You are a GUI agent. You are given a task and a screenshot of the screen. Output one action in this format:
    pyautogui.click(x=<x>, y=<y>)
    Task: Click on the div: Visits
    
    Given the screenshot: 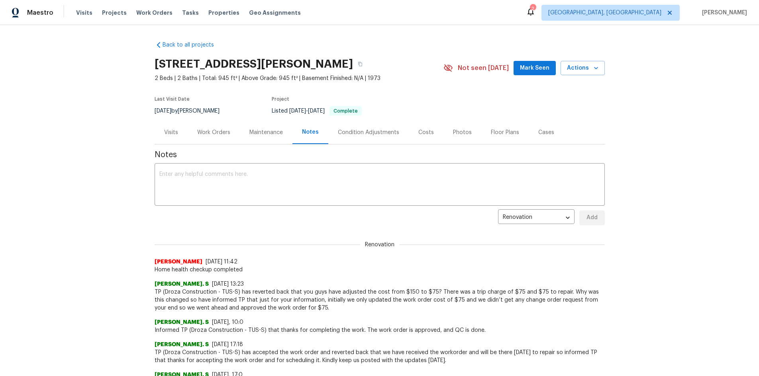 What is the action you would take?
    pyautogui.click(x=171, y=133)
    